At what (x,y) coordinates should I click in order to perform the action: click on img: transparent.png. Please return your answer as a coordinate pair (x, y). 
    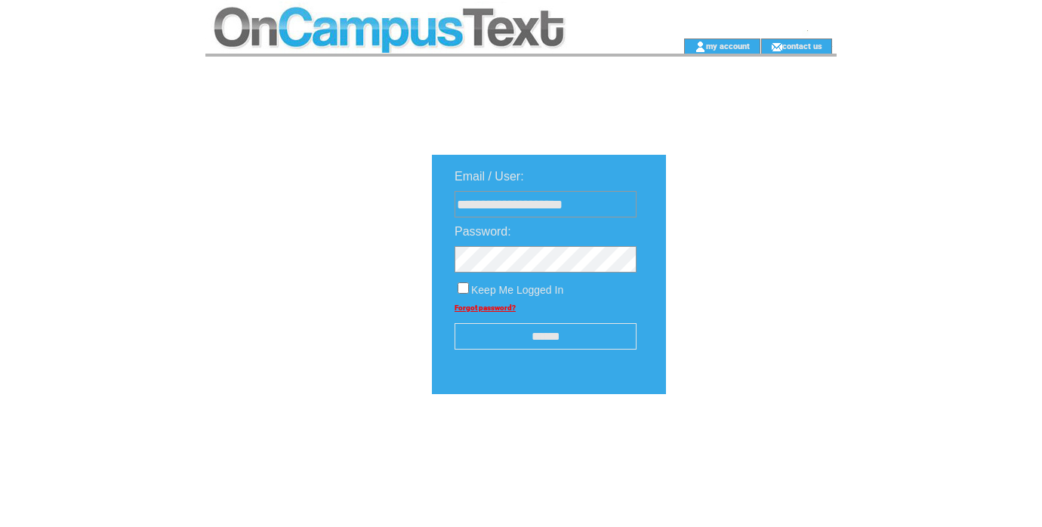
    Looking at the image, I should click on (748, 441).